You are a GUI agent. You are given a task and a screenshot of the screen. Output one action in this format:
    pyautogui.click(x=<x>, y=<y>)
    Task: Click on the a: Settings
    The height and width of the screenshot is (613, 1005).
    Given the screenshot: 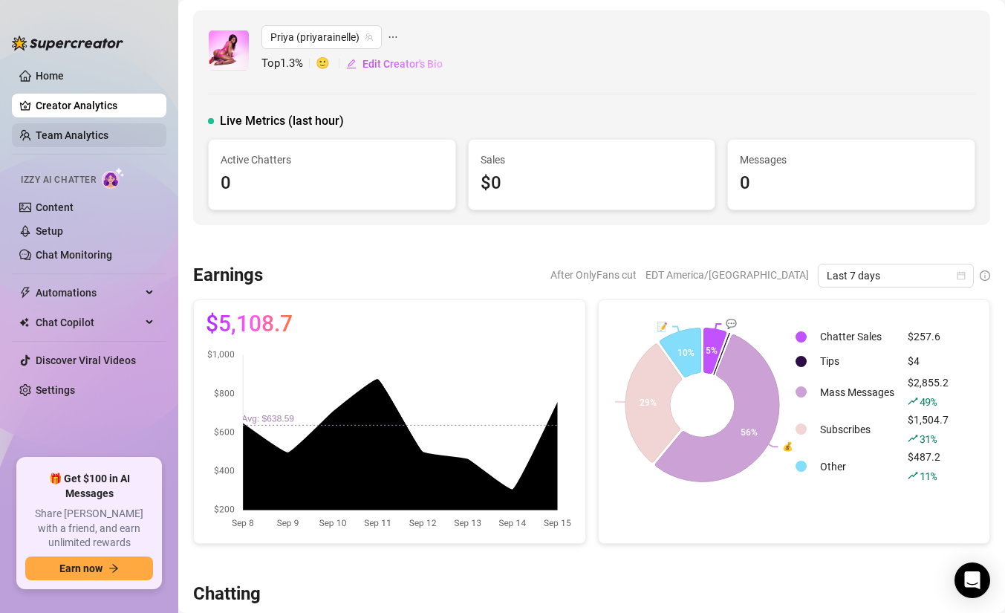 What is the action you would take?
    pyautogui.click(x=55, y=390)
    